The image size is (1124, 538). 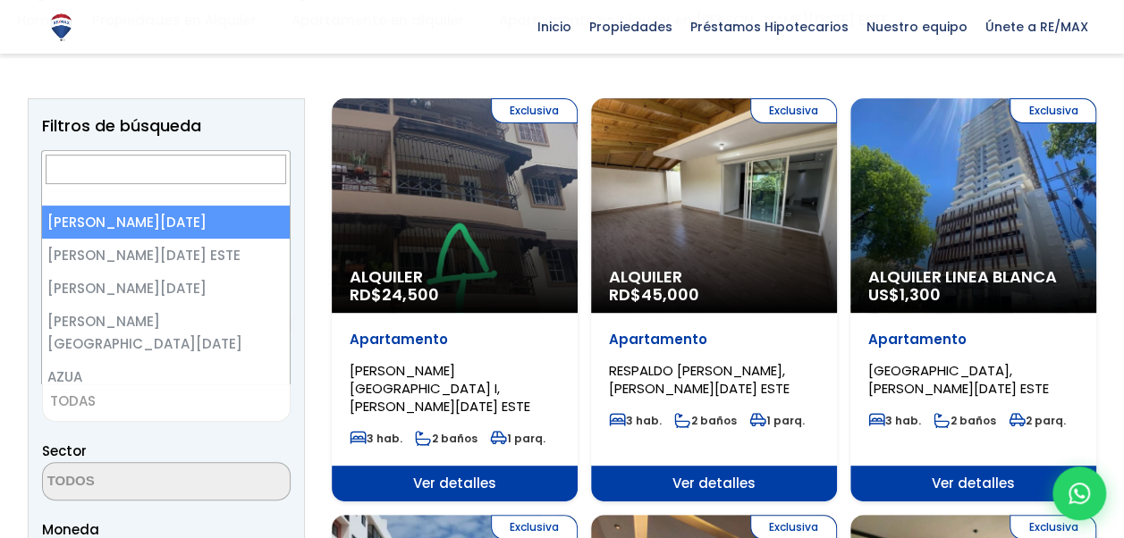 What do you see at coordinates (917, 27) in the screenshot?
I see `span: Nuestro equipo` at bounding box center [917, 27].